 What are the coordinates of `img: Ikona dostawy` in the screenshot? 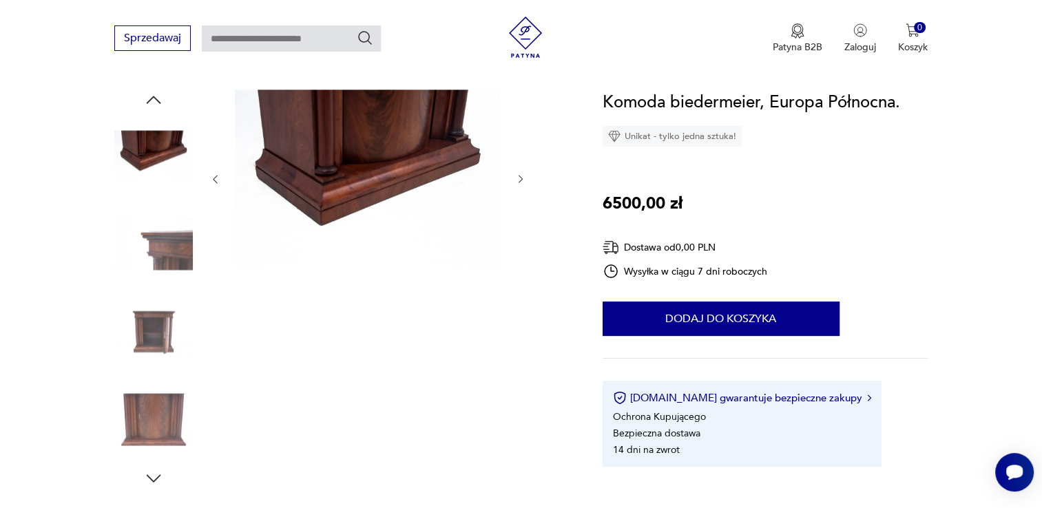 It's located at (611, 247).